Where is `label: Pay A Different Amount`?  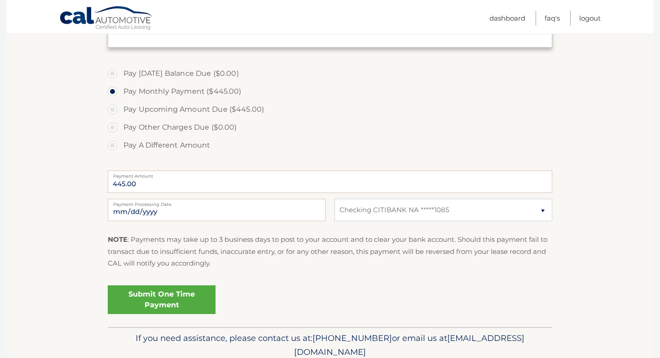 label: Pay A Different Amount is located at coordinates (330, 145).